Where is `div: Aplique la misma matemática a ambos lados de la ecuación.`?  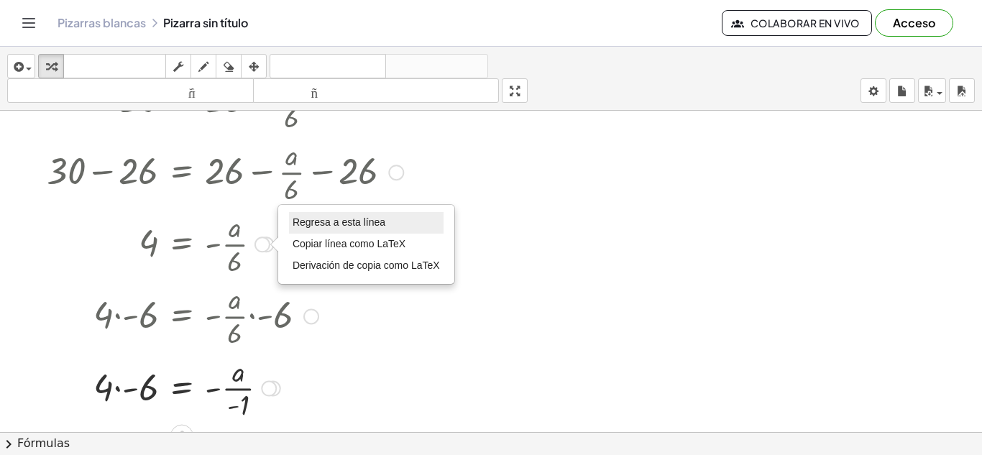
div: Aplique la misma matemática a ambos lados de la ecuación. is located at coordinates (182, 436).